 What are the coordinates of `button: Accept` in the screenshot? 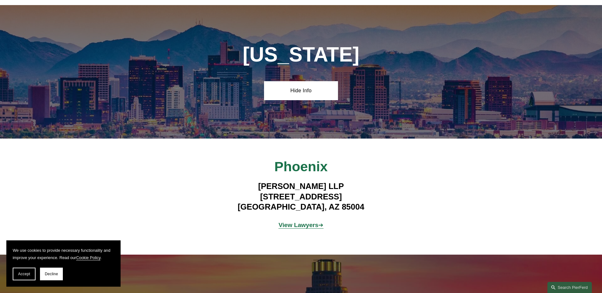 It's located at (24, 274).